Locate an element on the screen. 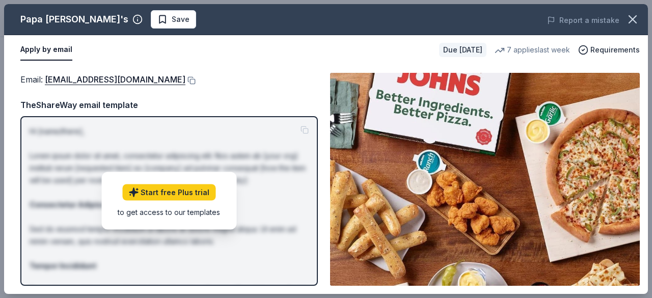 The width and height of the screenshot is (652, 298). strong: Tempor Incididunt is located at coordinates (63, 265).